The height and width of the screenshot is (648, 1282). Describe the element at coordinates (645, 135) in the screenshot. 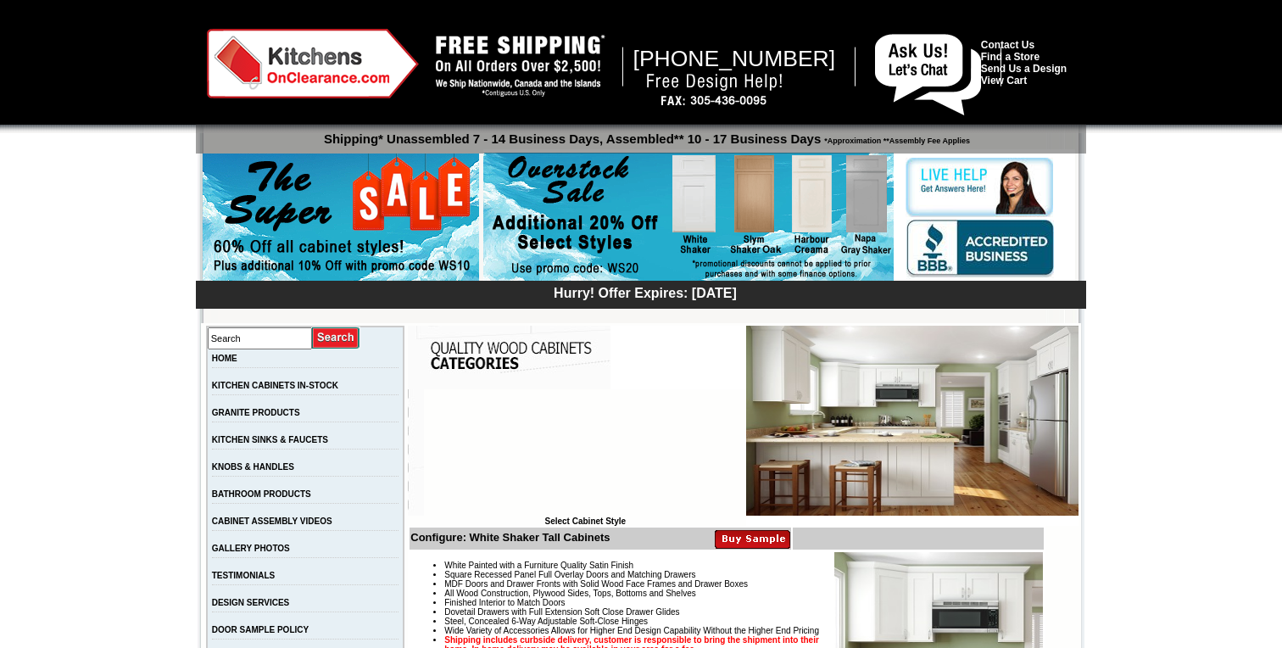

I see `p: Shipping* Unassembled 7 - 14 Business Days, Assembled** 10 - 17 Business Days` at that location.